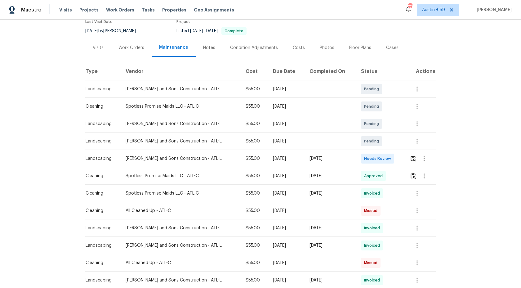 The image size is (521, 288). What do you see at coordinates (330, 72) in the screenshot?
I see `th: Completed On` at bounding box center [330, 72].